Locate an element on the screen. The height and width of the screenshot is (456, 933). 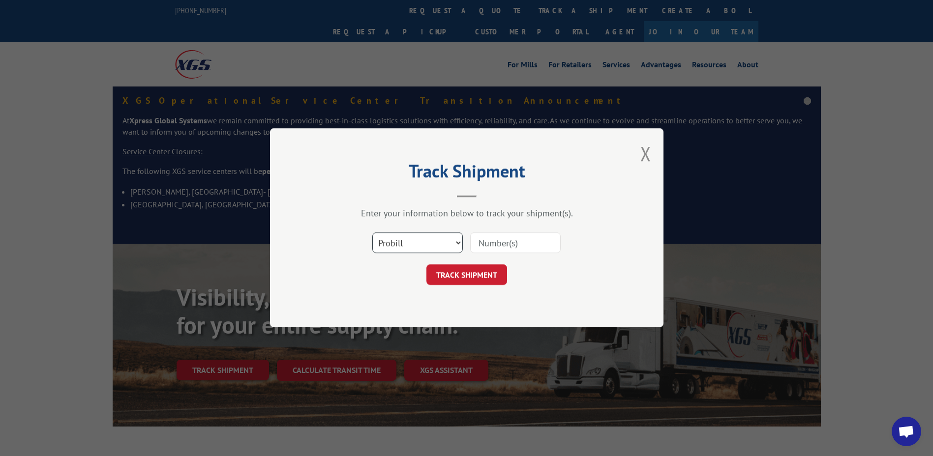
div: Enter your information below to track your shipment(s). is located at coordinates (467, 213).